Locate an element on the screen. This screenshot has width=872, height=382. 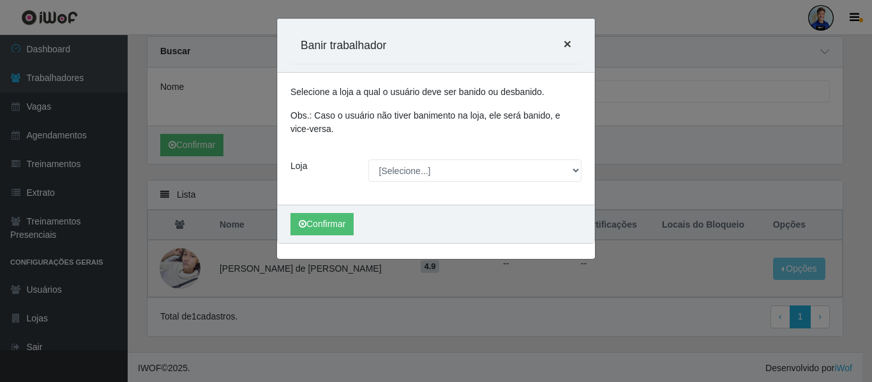
button: Close is located at coordinates (567, 43).